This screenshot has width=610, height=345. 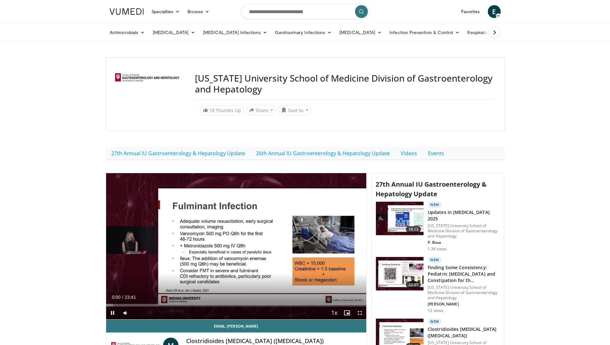 I want to click on button: Share, so click(x=261, y=110).